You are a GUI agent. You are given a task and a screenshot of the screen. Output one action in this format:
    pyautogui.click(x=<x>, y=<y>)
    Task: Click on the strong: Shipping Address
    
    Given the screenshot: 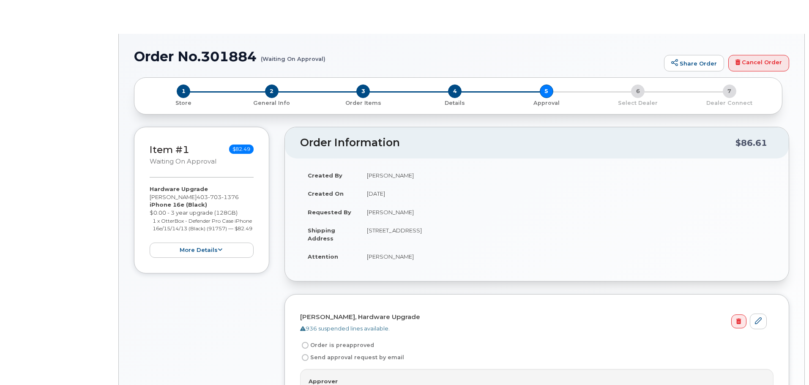 What is the action you would take?
    pyautogui.click(x=321, y=234)
    